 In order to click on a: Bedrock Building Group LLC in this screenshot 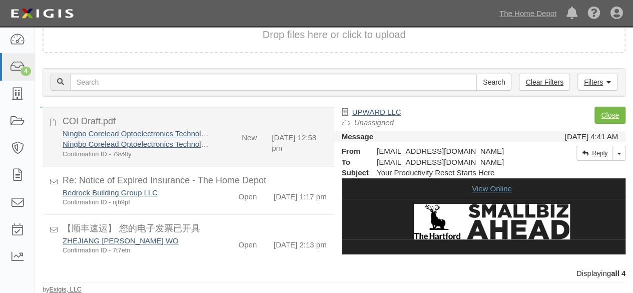, I will do `click(110, 192)`.